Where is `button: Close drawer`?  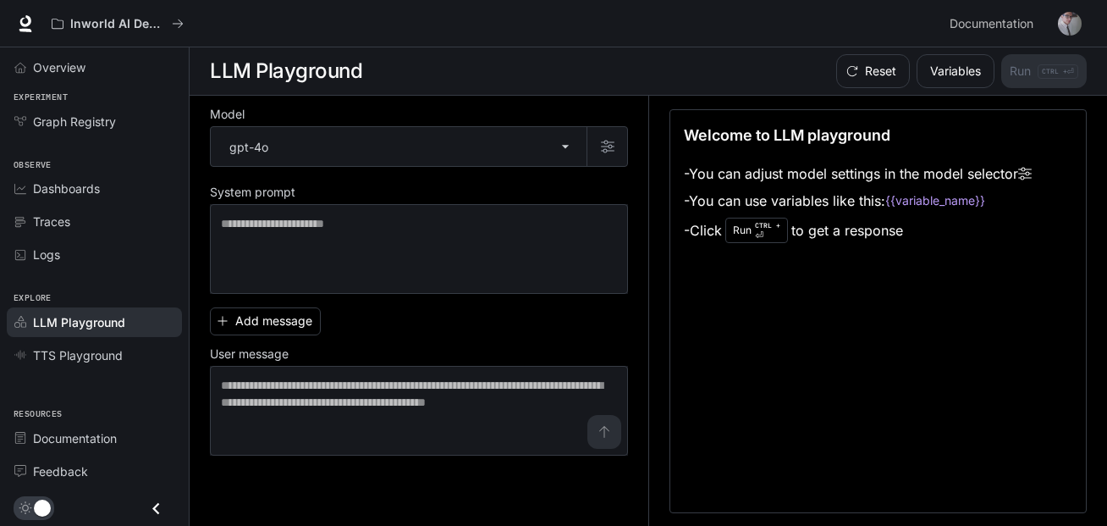 button: Close drawer is located at coordinates (156, 508).